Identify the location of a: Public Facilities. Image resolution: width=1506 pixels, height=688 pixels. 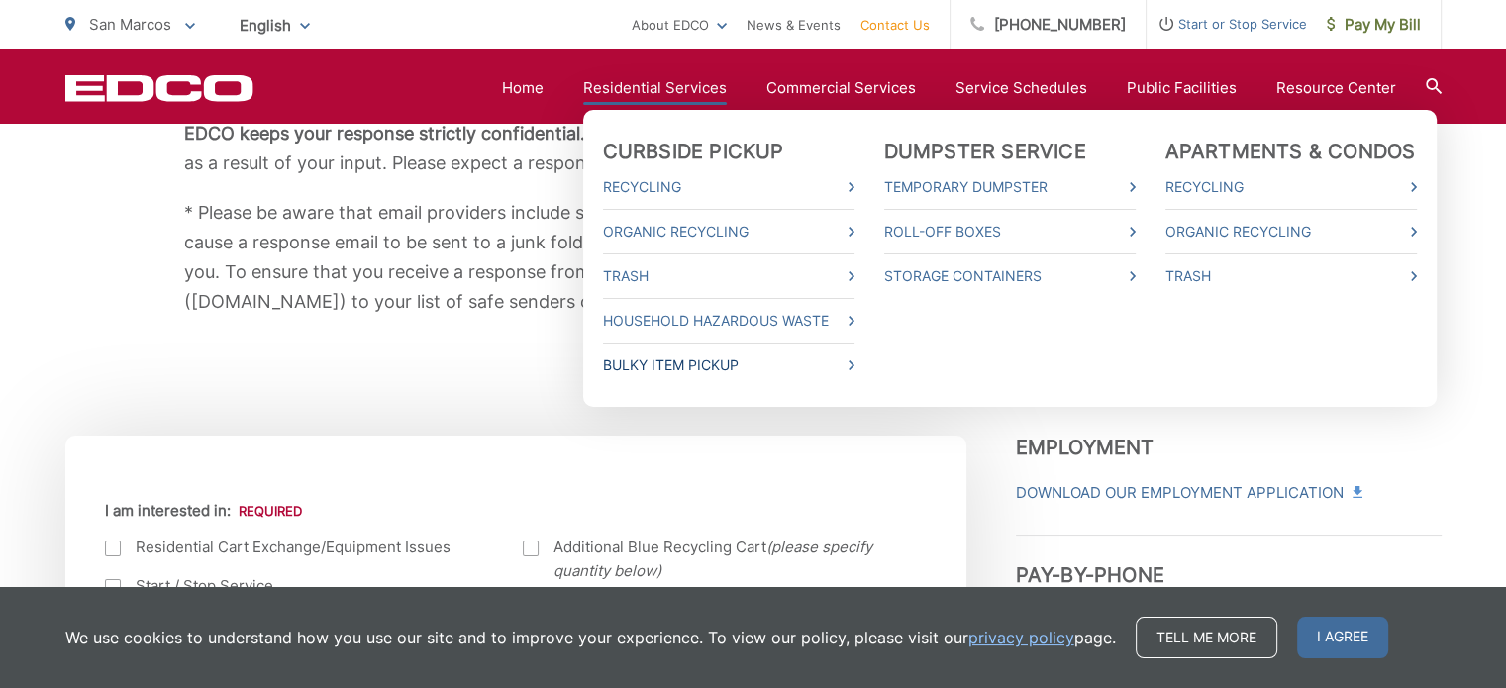
(1181, 88).